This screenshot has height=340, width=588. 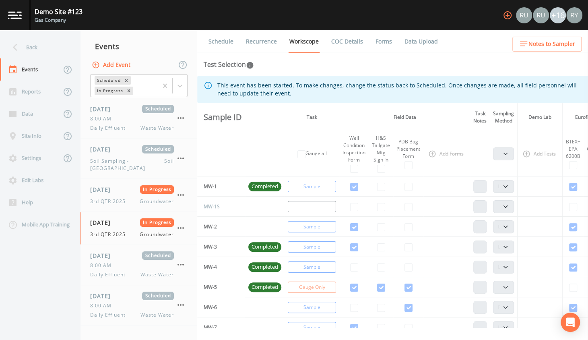 What do you see at coordinates (408, 149) in the screenshot?
I see `div: PDB Bag Placement Form` at bounding box center [408, 149].